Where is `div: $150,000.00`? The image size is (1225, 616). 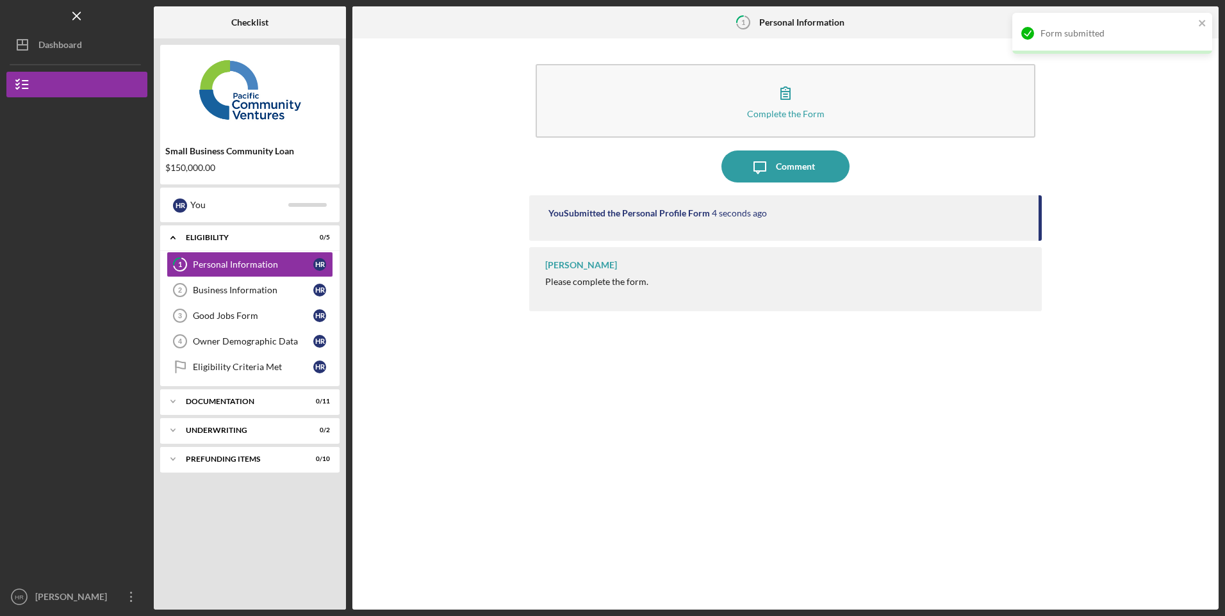 div: $150,000.00 is located at coordinates (250, 168).